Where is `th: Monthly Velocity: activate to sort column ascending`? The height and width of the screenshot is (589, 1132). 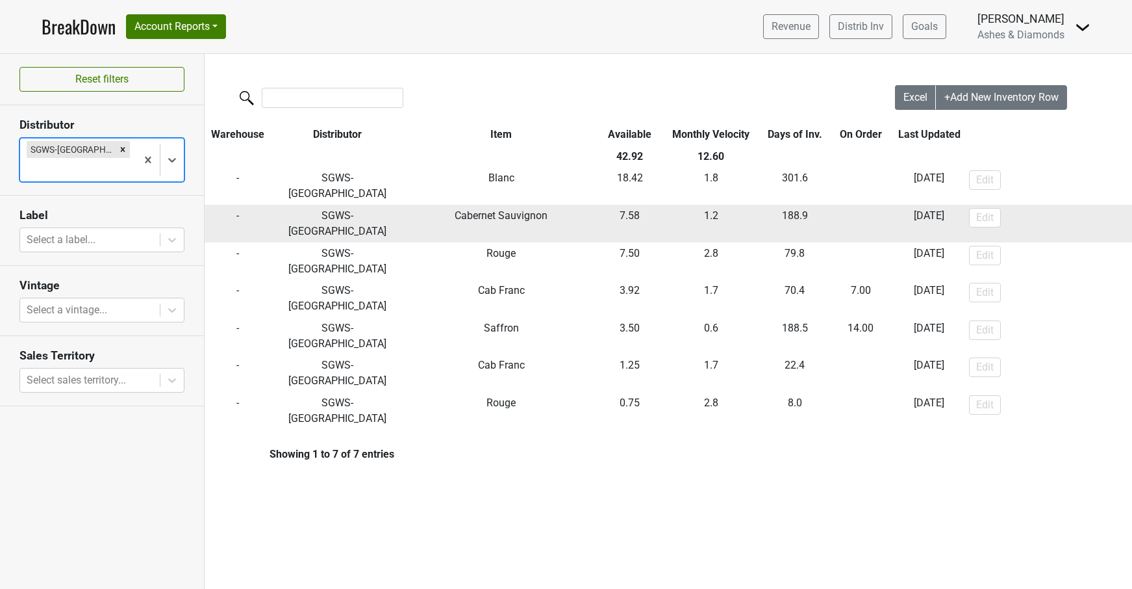 th: Monthly Velocity: activate to sort column ascending is located at coordinates (711, 134).